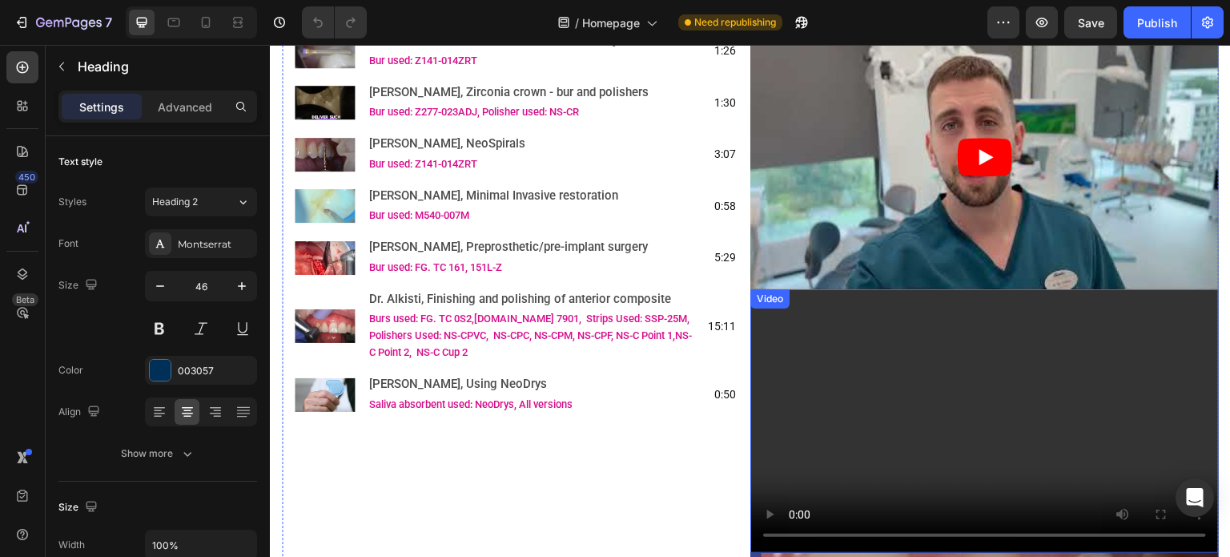  I want to click on span: Bur used: Z277-023ADJ, Polisher used: NS-CR, so click(204, 66).